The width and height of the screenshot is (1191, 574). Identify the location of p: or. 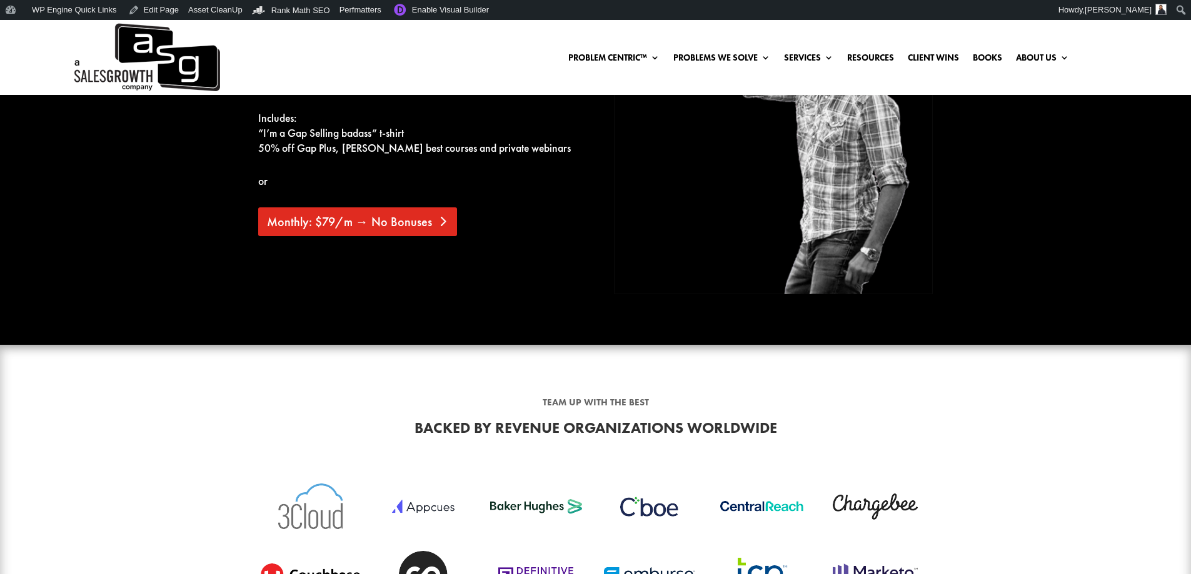
(417, 182).